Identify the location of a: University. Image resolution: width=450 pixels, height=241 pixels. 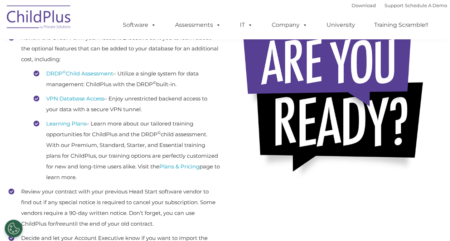
(341, 25).